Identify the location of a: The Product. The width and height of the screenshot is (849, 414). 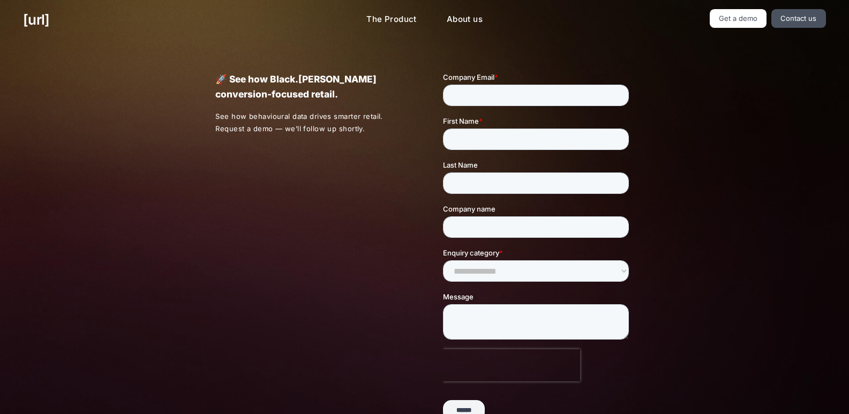
(392, 19).